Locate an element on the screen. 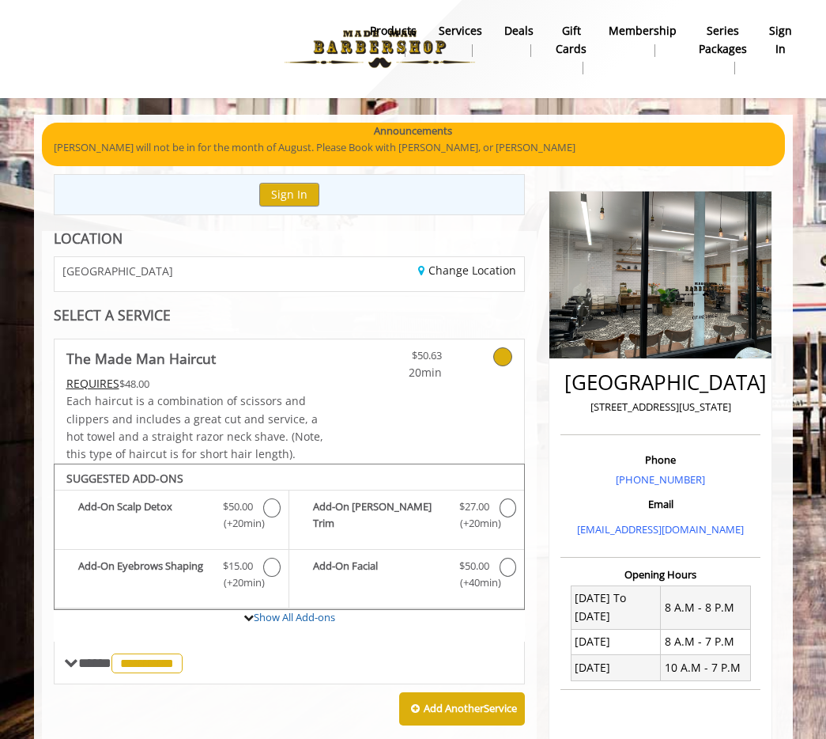  button: Add AnotherService is located at coordinates (462, 708).